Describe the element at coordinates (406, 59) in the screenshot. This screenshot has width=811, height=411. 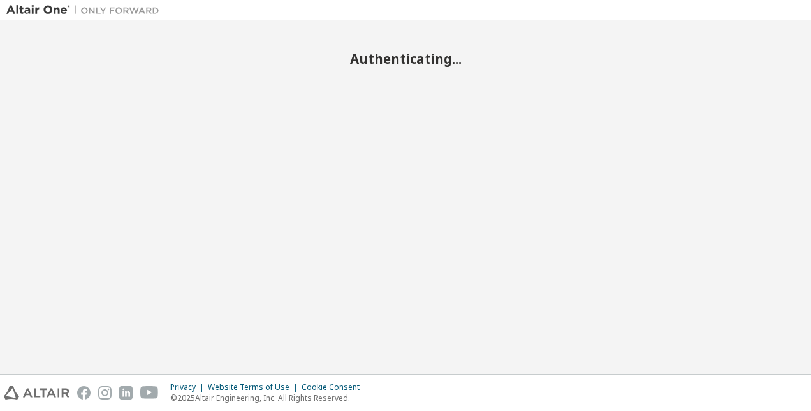
I see `h2: Authenticating...` at that location.